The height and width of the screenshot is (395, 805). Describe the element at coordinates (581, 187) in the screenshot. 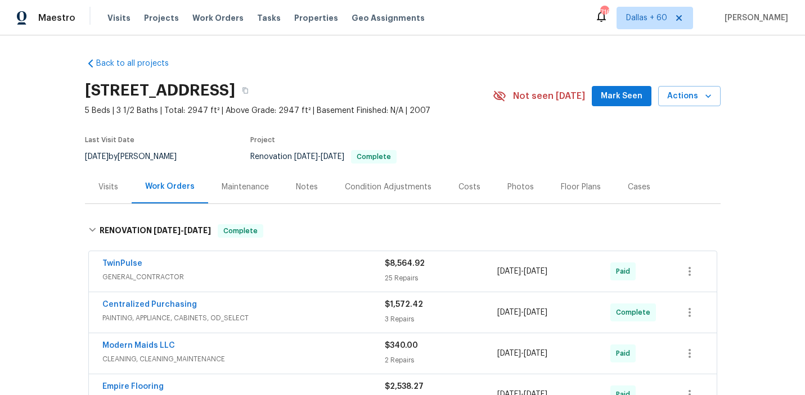

I see `div: Floor Plans` at that location.